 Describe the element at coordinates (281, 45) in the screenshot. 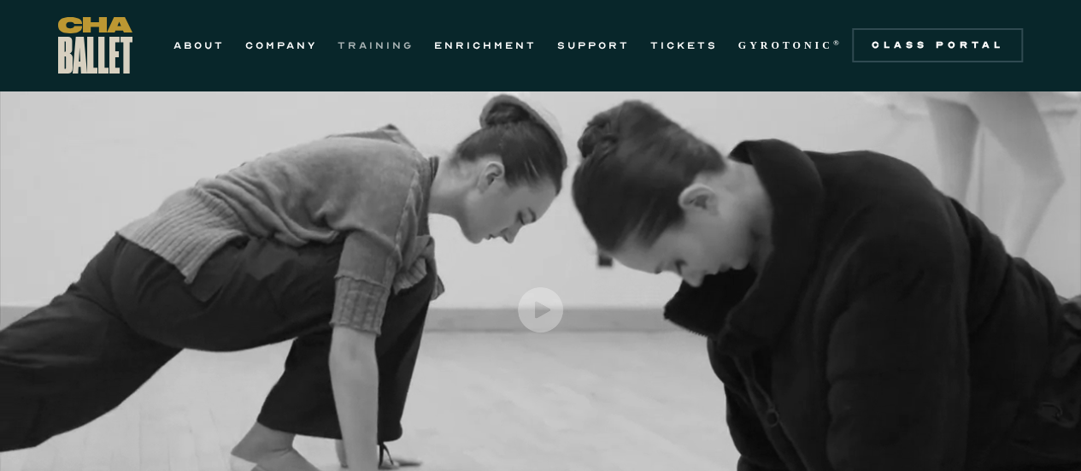

I see `a: COMPANY` at that location.